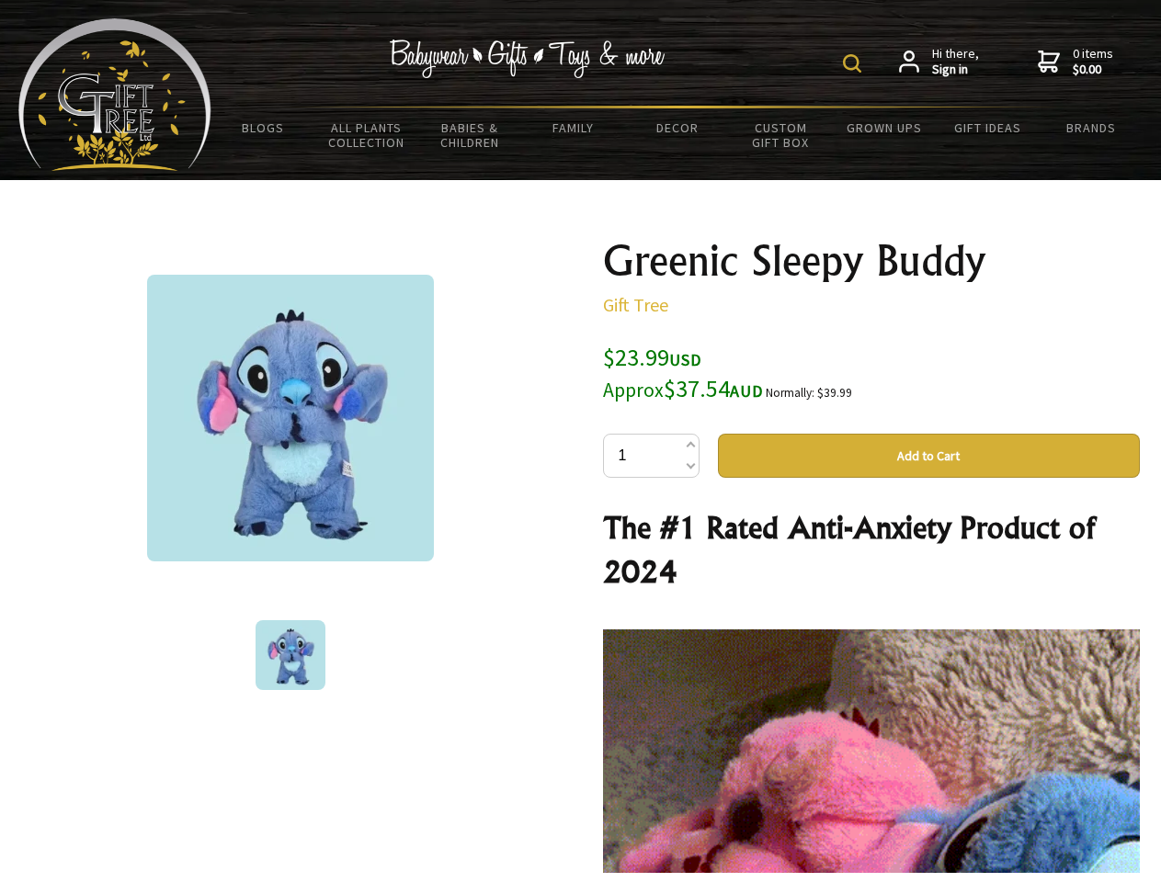  Describe the element at coordinates (263, 128) in the screenshot. I see `a: BLOGS` at that location.